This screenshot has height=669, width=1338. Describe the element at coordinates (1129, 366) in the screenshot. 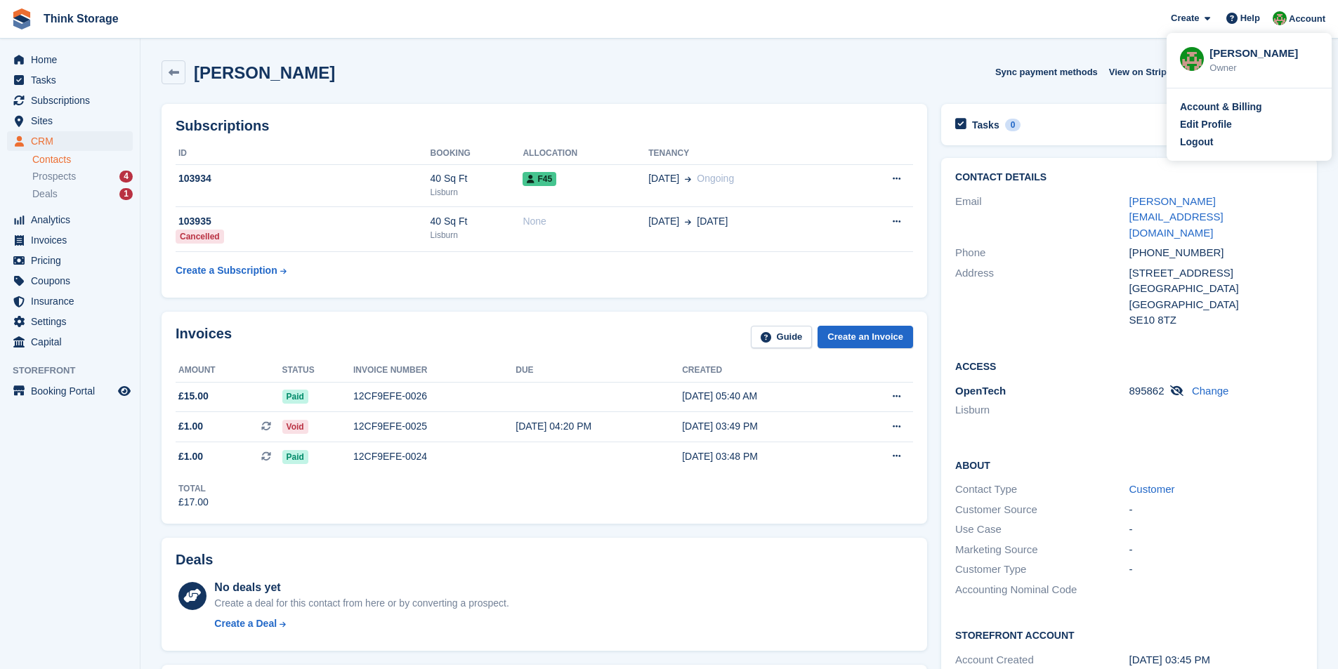

I see `h2: Access` at that location.